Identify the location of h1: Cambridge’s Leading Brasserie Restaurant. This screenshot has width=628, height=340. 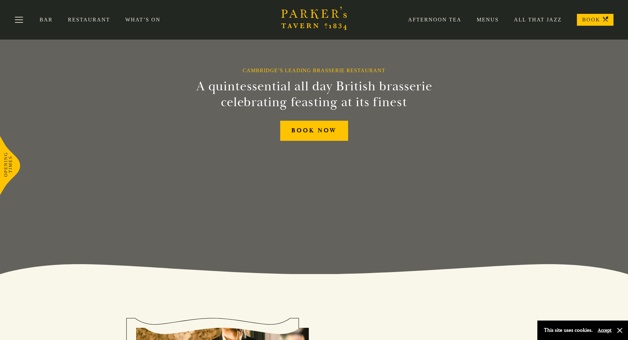
(314, 70).